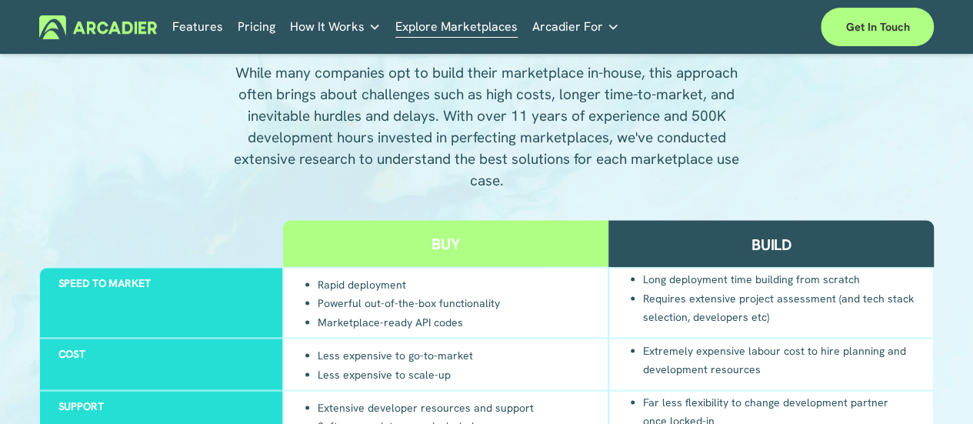 The width and height of the screenshot is (973, 424). What do you see at coordinates (327, 27) in the screenshot?
I see `span: How It Works` at bounding box center [327, 27].